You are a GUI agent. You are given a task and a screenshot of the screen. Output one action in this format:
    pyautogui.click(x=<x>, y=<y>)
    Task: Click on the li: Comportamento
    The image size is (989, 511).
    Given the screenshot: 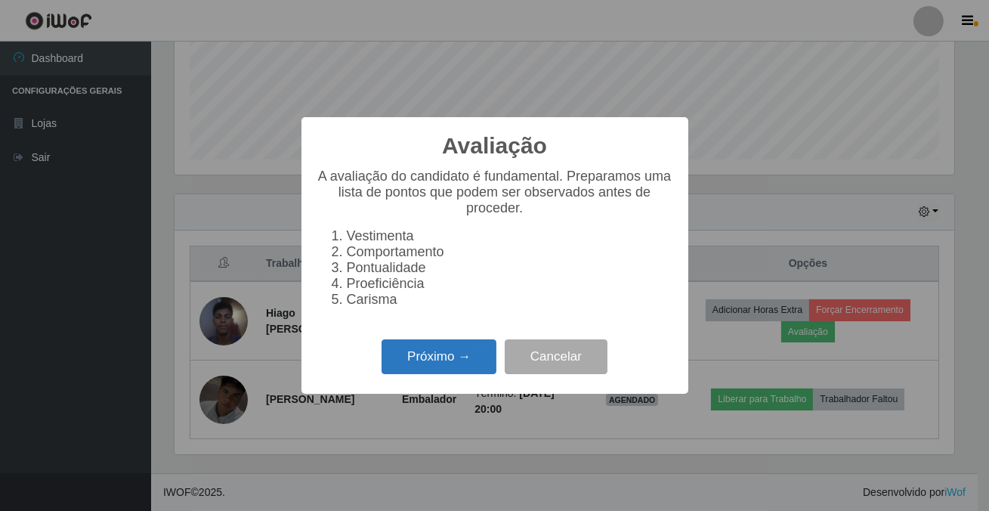 What is the action you would take?
    pyautogui.click(x=510, y=252)
    